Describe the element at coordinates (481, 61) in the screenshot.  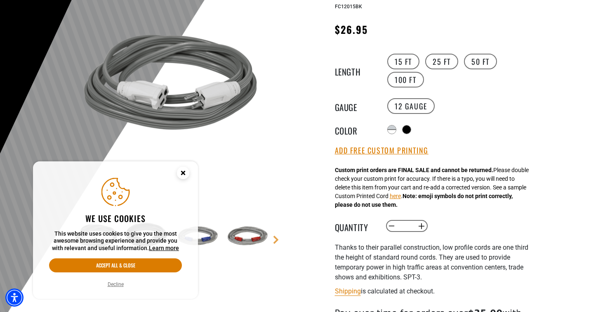
I see `label: 50 FT` at that location.